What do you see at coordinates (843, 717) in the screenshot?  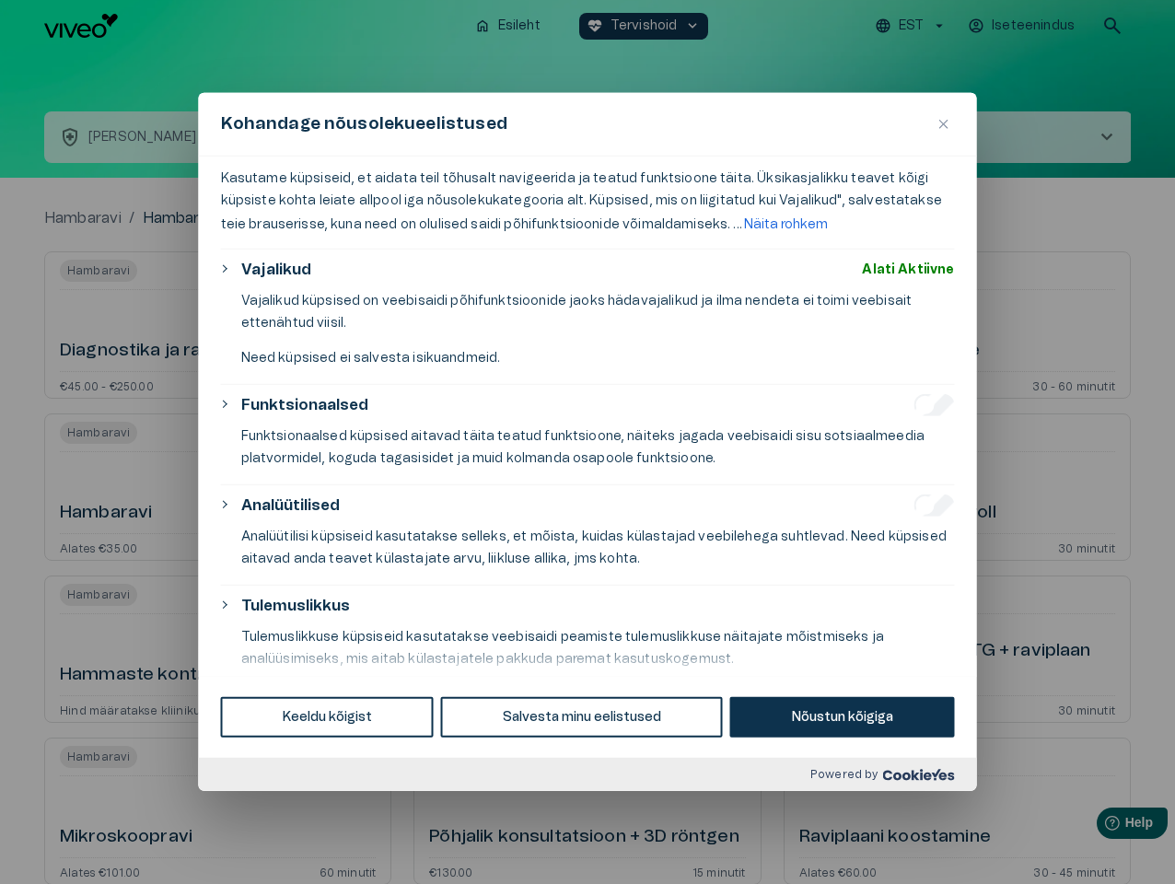 I see `button: Nõustun kõigiga` at bounding box center [843, 717].